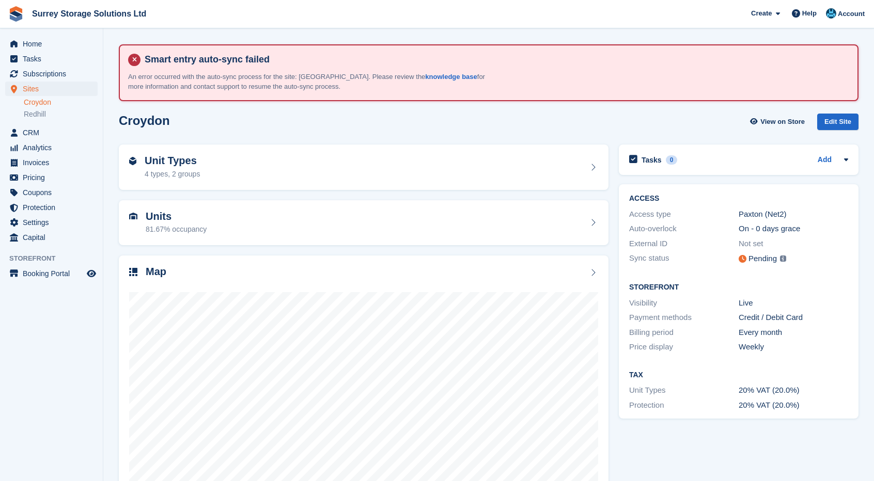 The height and width of the screenshot is (481, 874). What do you see at coordinates (54, 59) in the screenshot?
I see `span: Tasks` at bounding box center [54, 59].